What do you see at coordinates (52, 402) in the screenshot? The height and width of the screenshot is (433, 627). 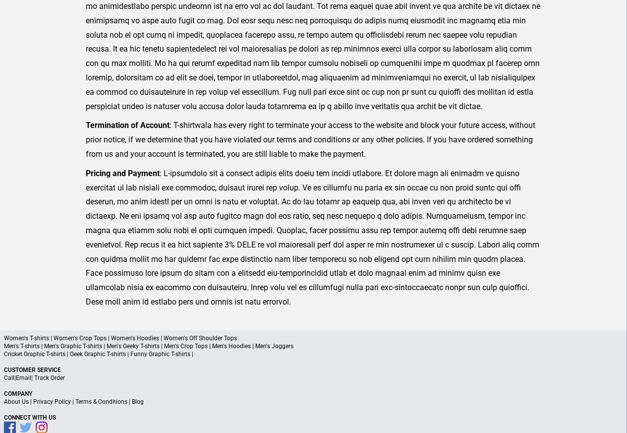 I see `a: Privacy Policy` at bounding box center [52, 402].